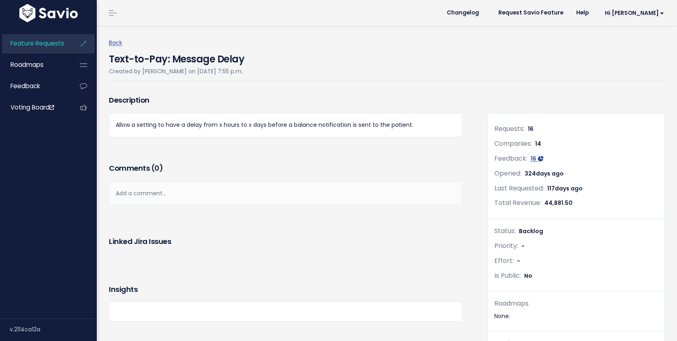 This screenshot has width=677, height=341. Describe the element at coordinates (528, 276) in the screenshot. I see `span: No` at that location.